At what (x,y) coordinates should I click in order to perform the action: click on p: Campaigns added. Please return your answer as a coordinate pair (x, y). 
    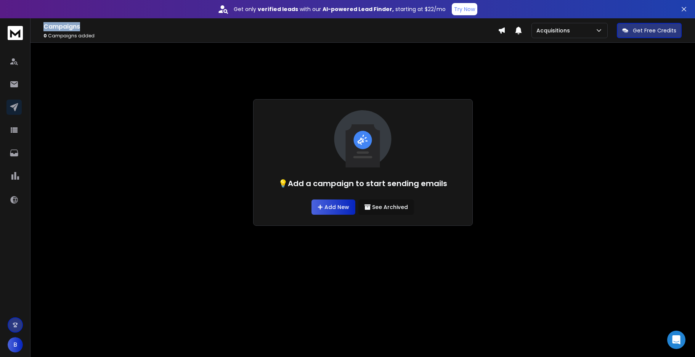
    Looking at the image, I should click on (271, 36).